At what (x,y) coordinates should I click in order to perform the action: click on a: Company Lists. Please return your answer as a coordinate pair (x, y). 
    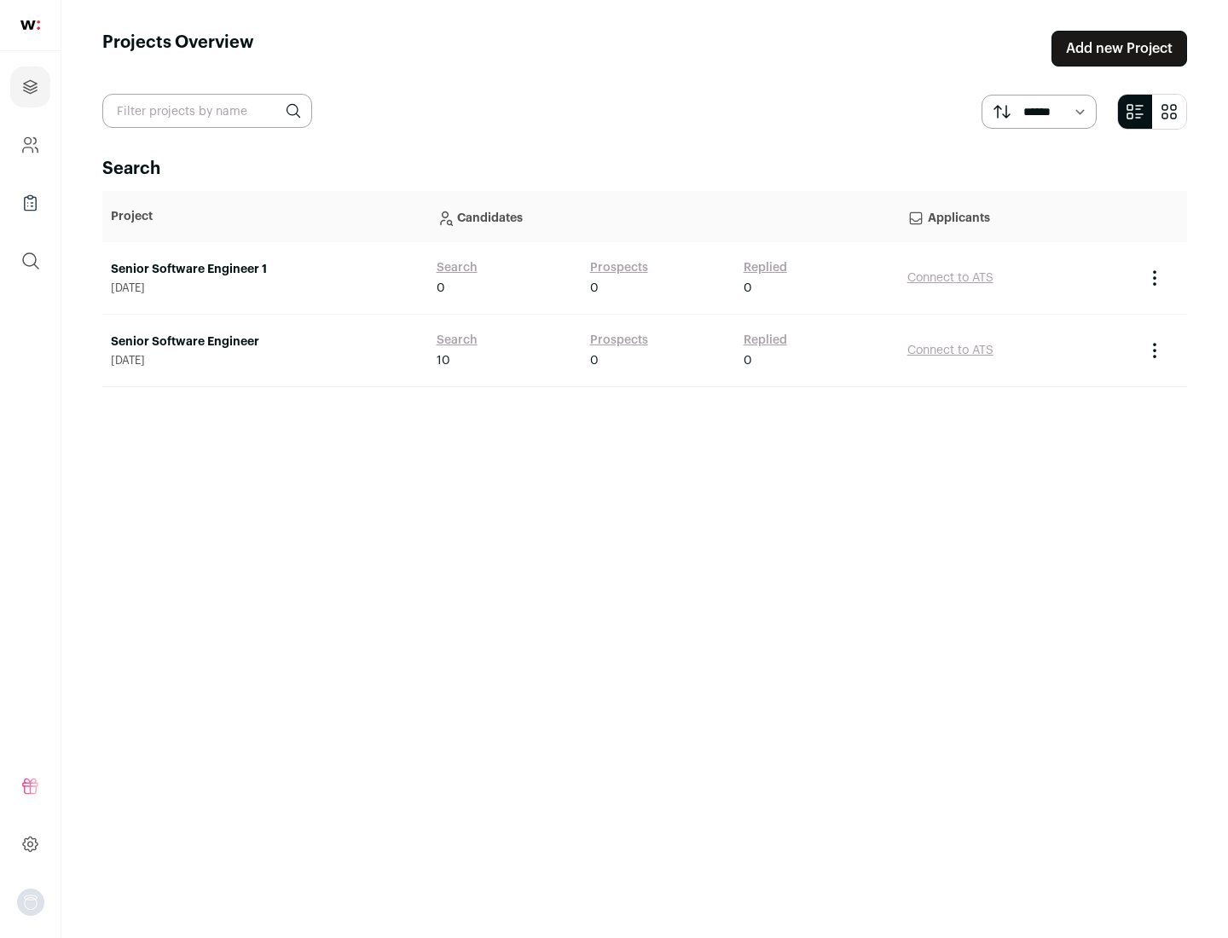
    Looking at the image, I should click on (30, 203).